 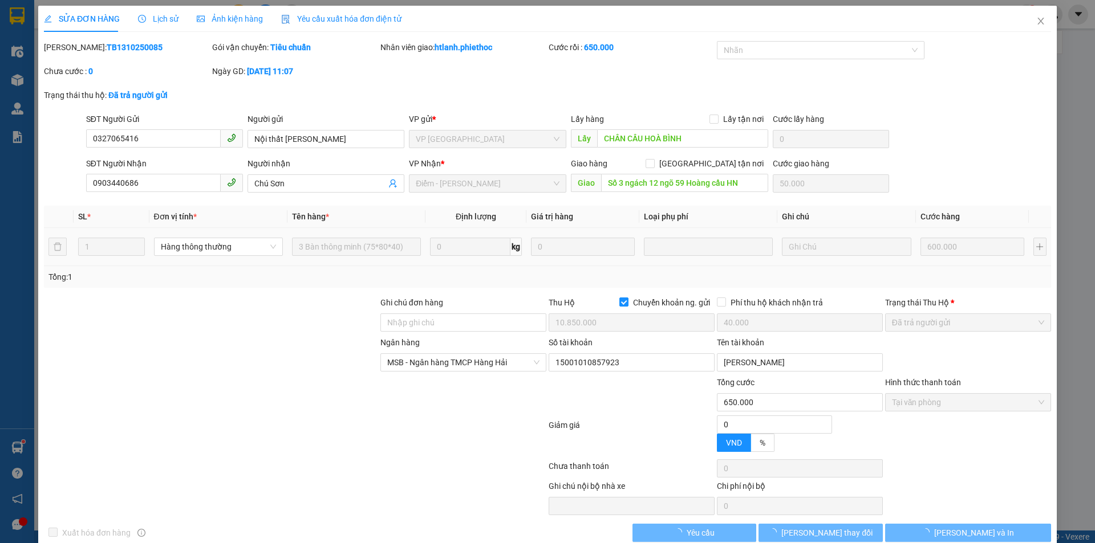 What do you see at coordinates (800, 164) in the screenshot?
I see `label: Cước giao hàng` at bounding box center [800, 164].